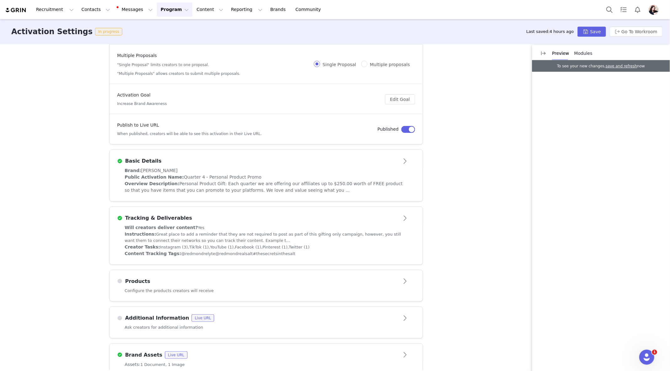 The width and height of the screenshot is (670, 371). I want to click on h3: Products, so click(136, 281).